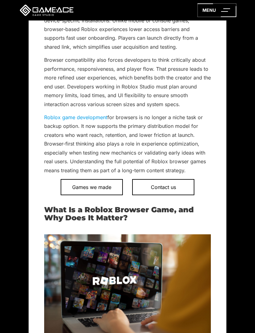 Image resolution: width=255 pixels, height=333 pixels. Describe the element at coordinates (127, 144) in the screenshot. I see `p: for browsers is no longer a niche task or backup option. It now supports the primary distribution...` at that location.